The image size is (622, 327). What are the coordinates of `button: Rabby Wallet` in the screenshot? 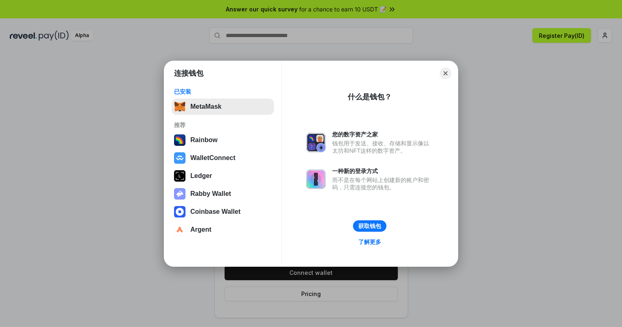 It's located at (223, 194).